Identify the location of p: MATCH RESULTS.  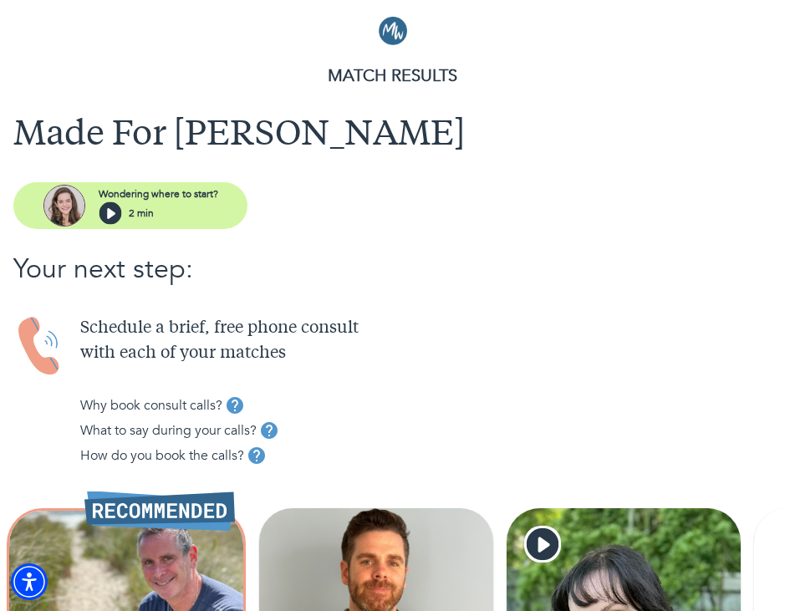
(392, 76).